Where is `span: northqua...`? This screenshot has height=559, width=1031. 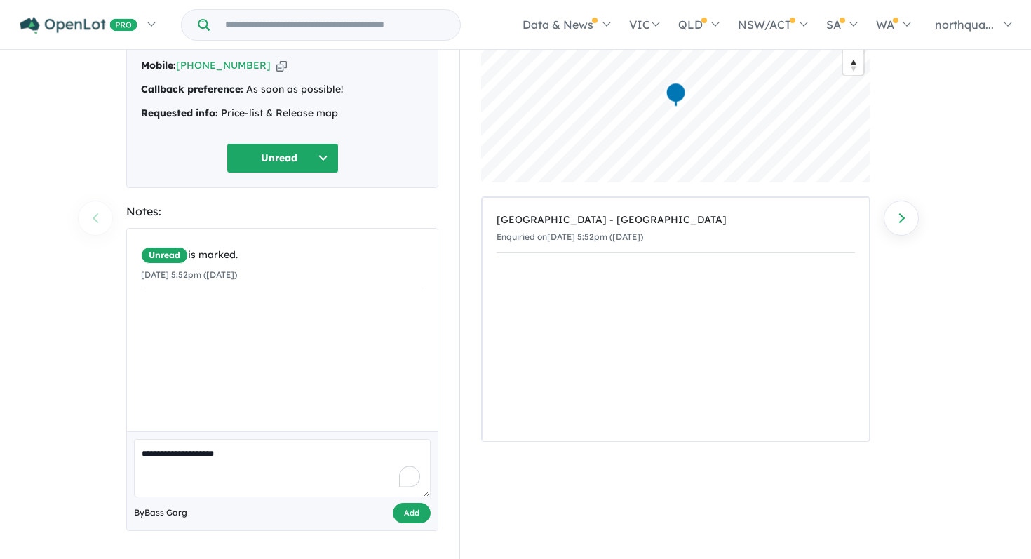 span: northqua... is located at coordinates (964, 25).